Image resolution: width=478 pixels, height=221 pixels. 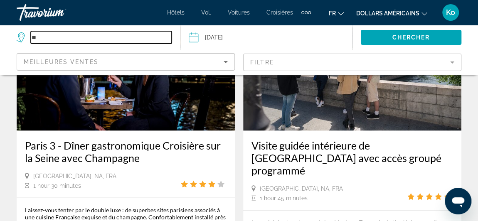 What do you see at coordinates (57, 186) in the screenshot?
I see `span: 1 hour 30 minutes` at bounding box center [57, 186].